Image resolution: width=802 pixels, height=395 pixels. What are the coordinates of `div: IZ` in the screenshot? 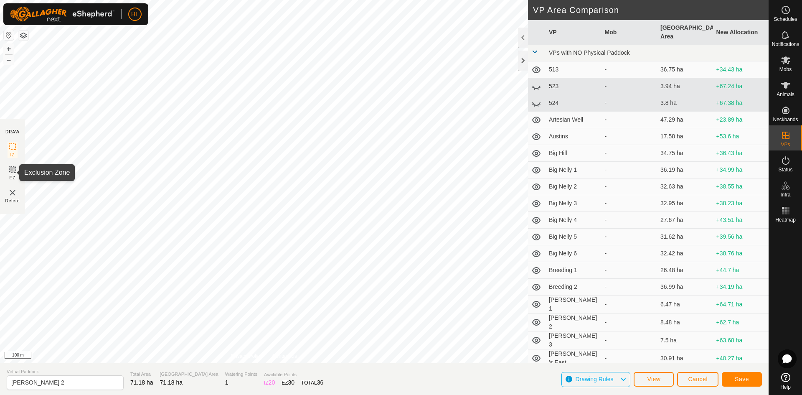 It's located at (269, 382).